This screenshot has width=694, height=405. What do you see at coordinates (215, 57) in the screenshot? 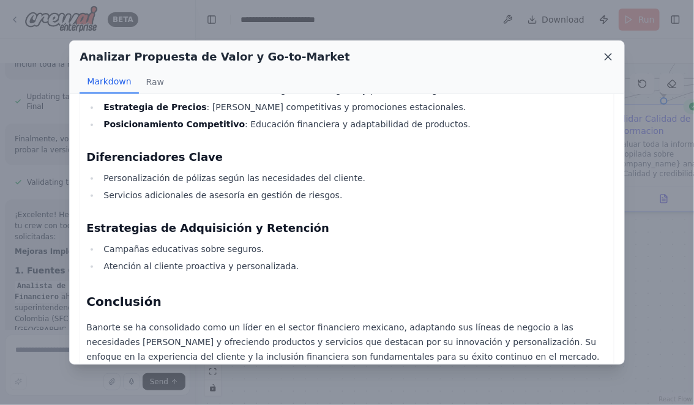
I see `h2: Analizar Propuesta de Valor y Go-to-Market` at bounding box center [215, 57].